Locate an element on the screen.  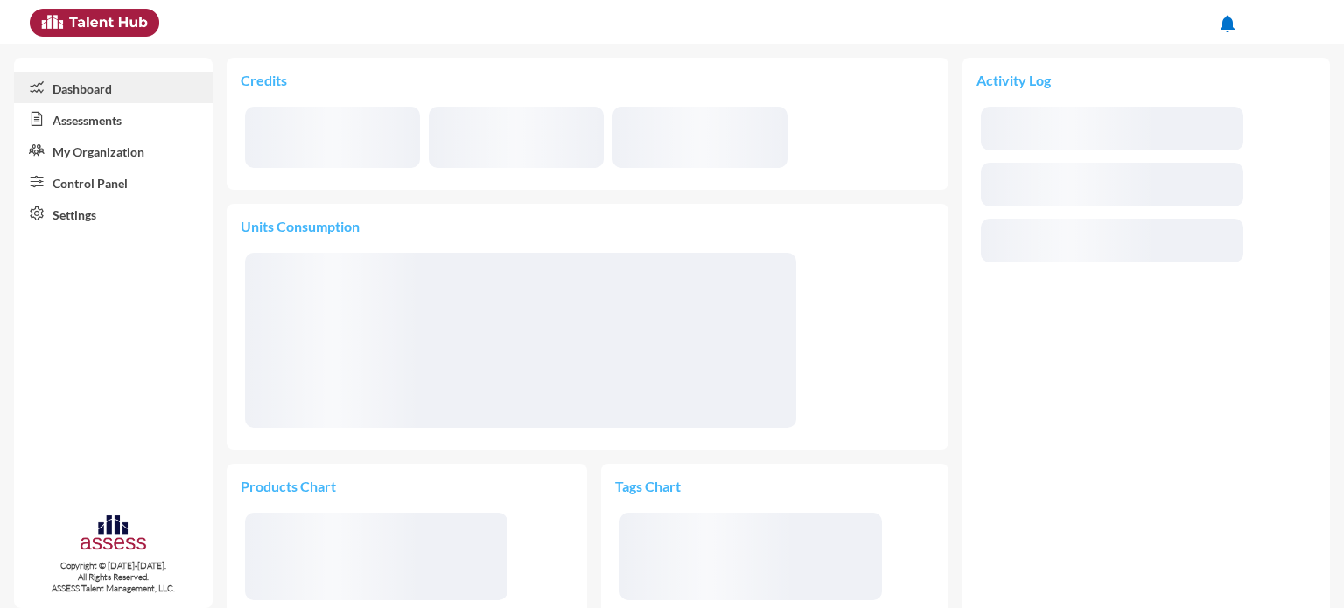
a: Dashboard is located at coordinates (113, 87).